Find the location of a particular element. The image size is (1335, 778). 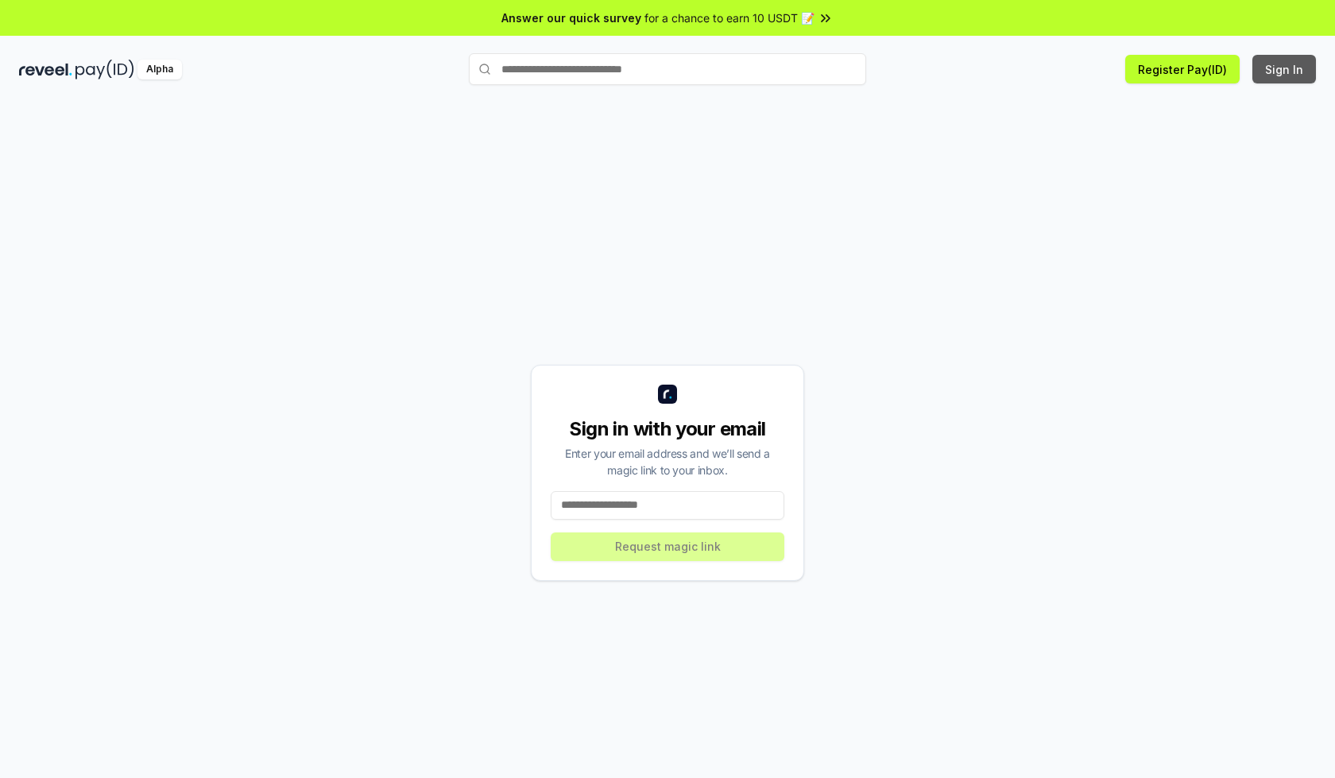

img: pay_id is located at coordinates (105, 69).